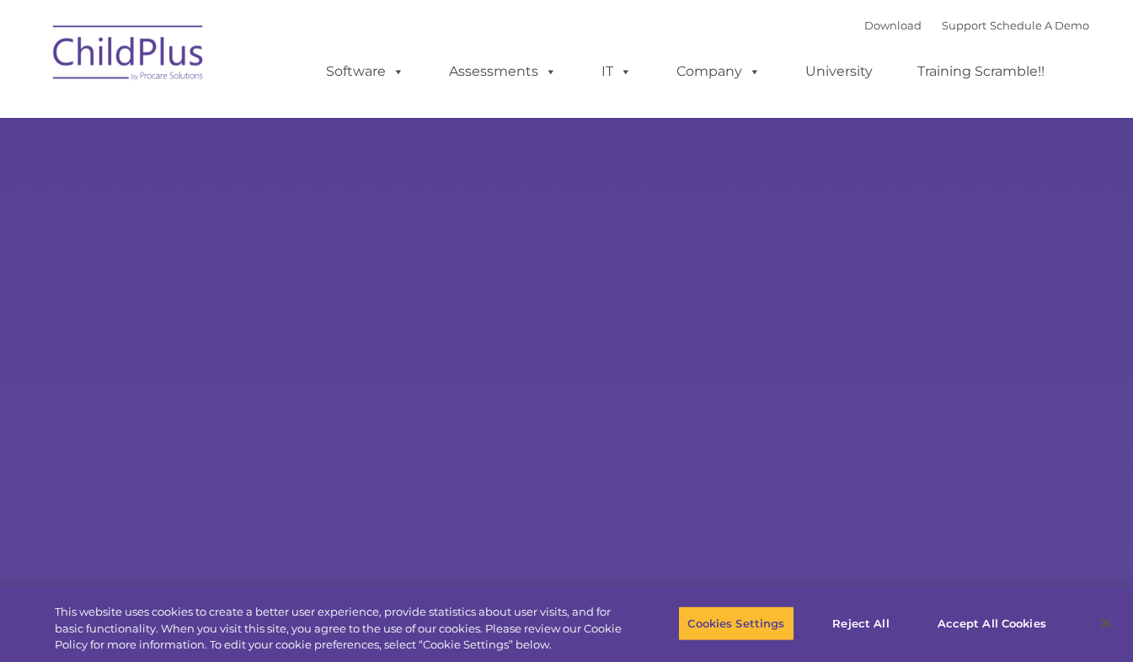 The height and width of the screenshot is (662, 1133). I want to click on button: Cookies Settings, so click(735, 623).